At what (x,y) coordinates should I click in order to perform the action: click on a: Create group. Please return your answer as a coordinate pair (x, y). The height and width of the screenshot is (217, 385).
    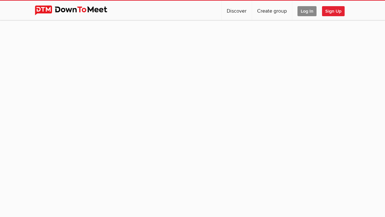
    Looking at the image, I should click on (272, 10).